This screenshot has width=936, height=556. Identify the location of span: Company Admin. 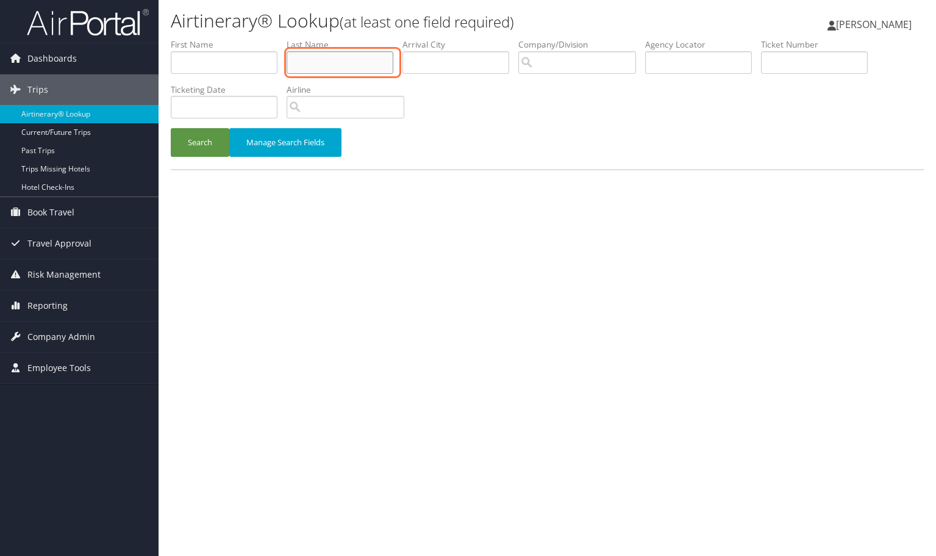
(61, 337).